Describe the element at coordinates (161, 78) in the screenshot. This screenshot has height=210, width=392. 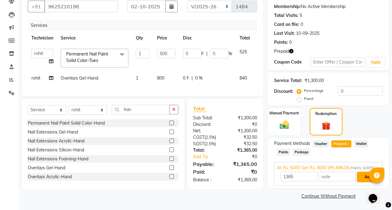
I see `span: 800` at that location.